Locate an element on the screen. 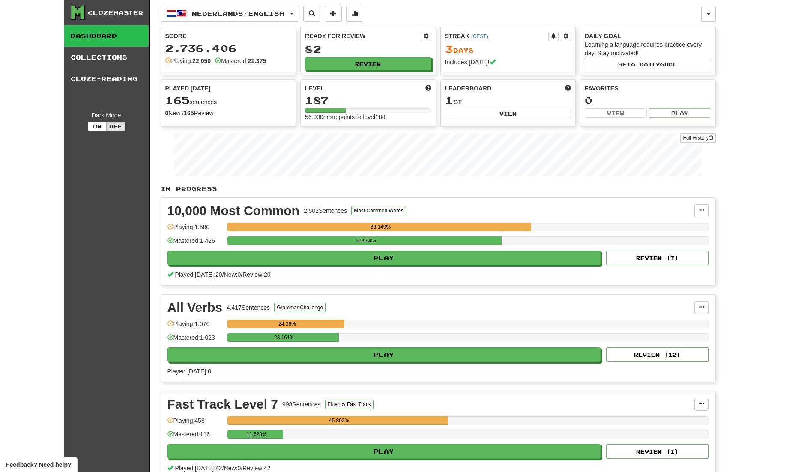  button: On is located at coordinates (97, 126).